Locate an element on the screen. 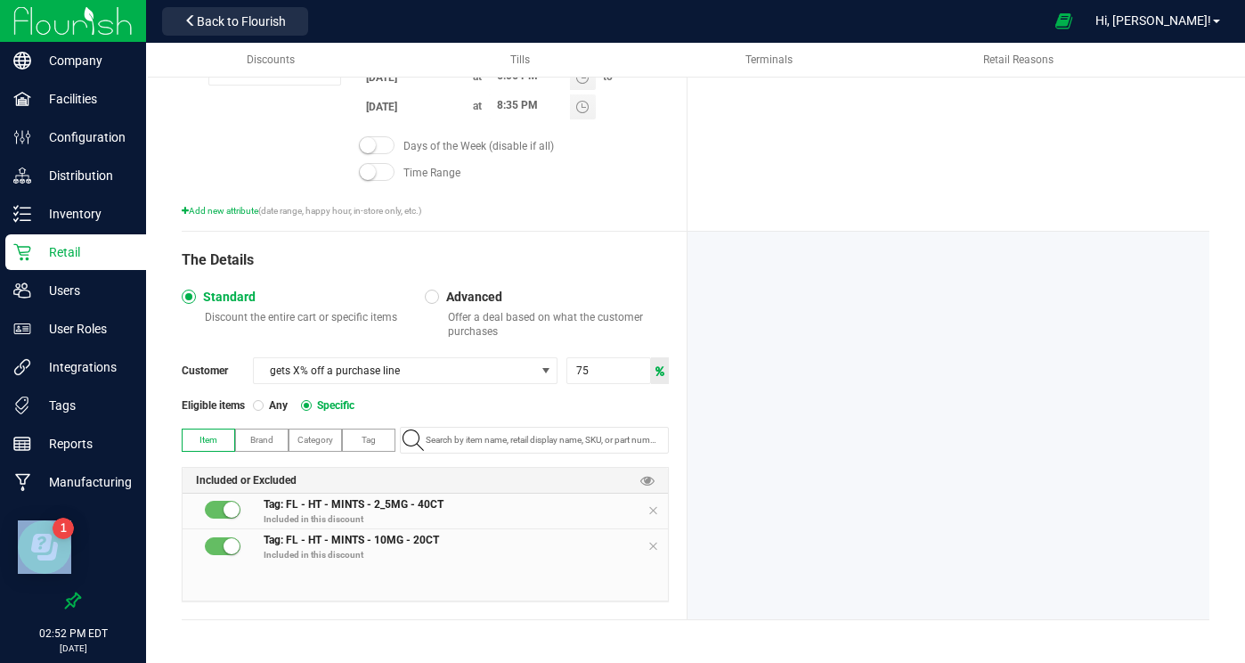 This screenshot has height=663, width=1245. span: at is located at coordinates (478, 106).